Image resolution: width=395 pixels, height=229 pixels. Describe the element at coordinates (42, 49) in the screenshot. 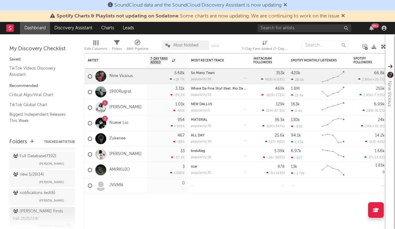

I see `div: My Discovery Checklist` at that location.